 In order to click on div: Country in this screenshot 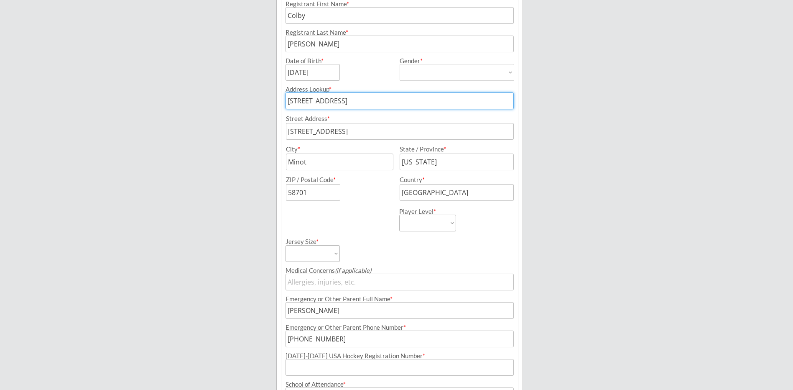, I will do `click(452, 179)`.